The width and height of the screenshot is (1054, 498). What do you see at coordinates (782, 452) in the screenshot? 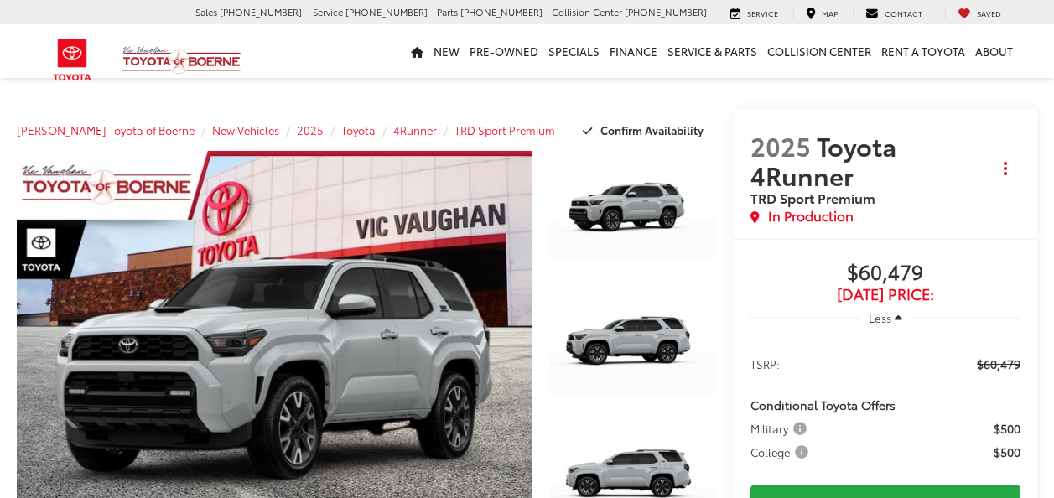
I see `button: College` at bounding box center [782, 452].